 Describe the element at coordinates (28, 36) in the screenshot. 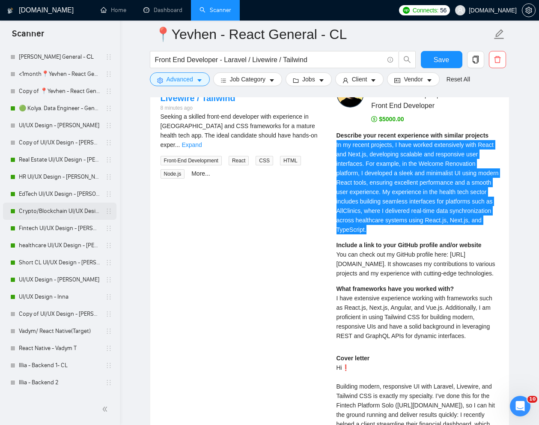

I see `span: Scanner` at that location.